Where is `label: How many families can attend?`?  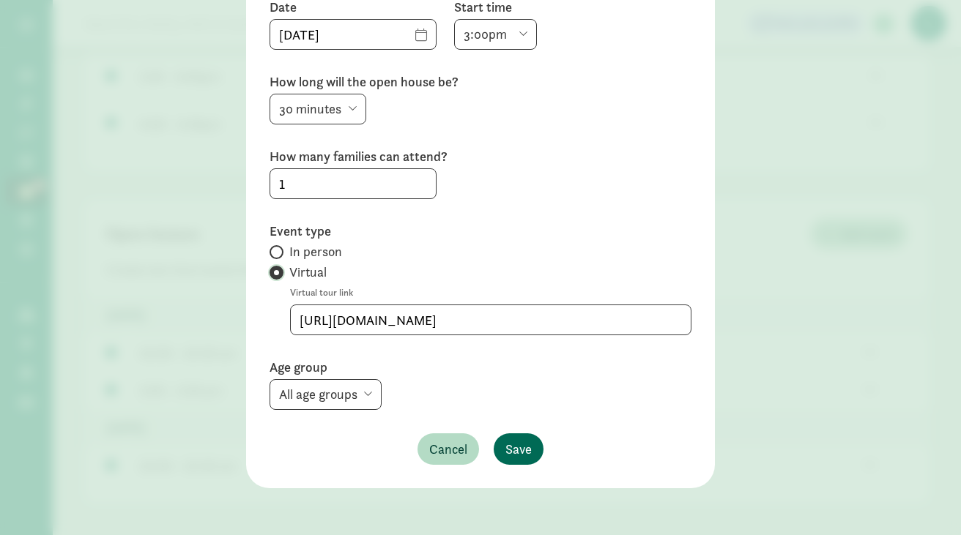 label: How many families can attend? is located at coordinates (481, 157).